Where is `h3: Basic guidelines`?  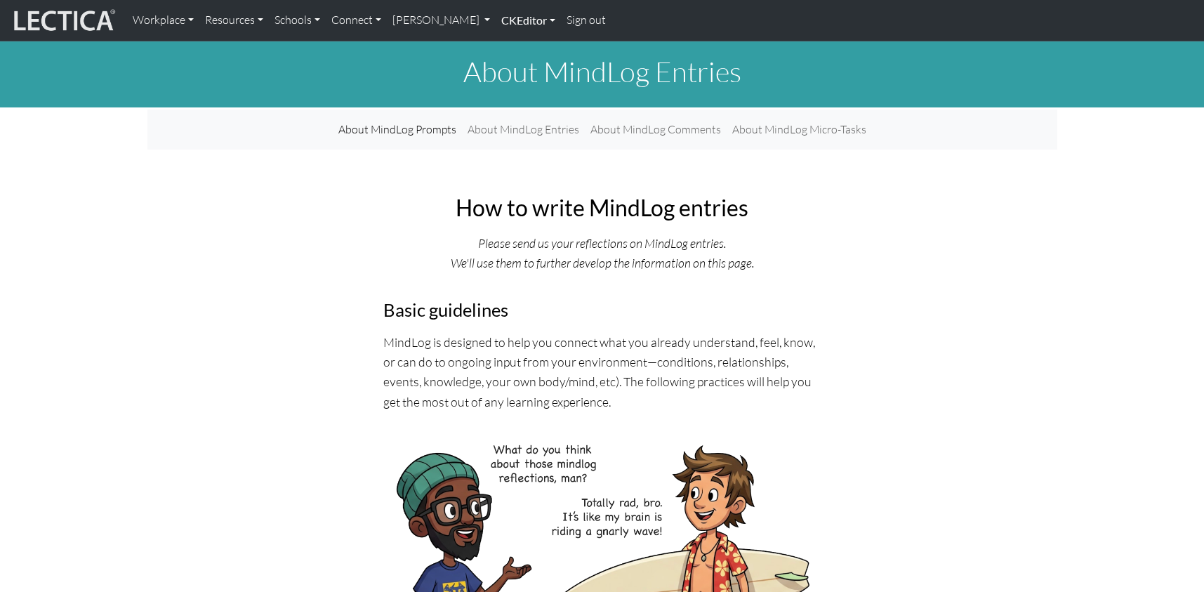
h3: Basic guidelines is located at coordinates (602, 310).